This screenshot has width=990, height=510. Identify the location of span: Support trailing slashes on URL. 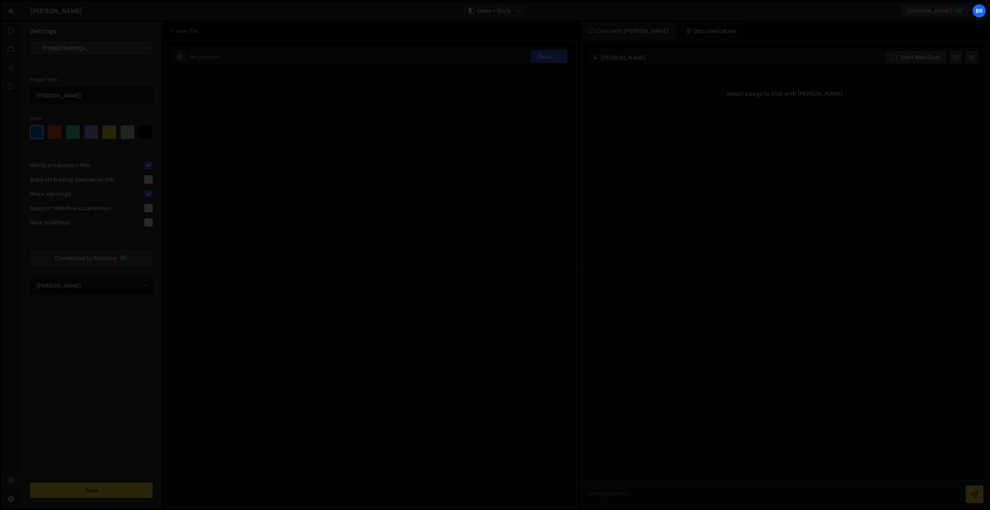
(86, 179).